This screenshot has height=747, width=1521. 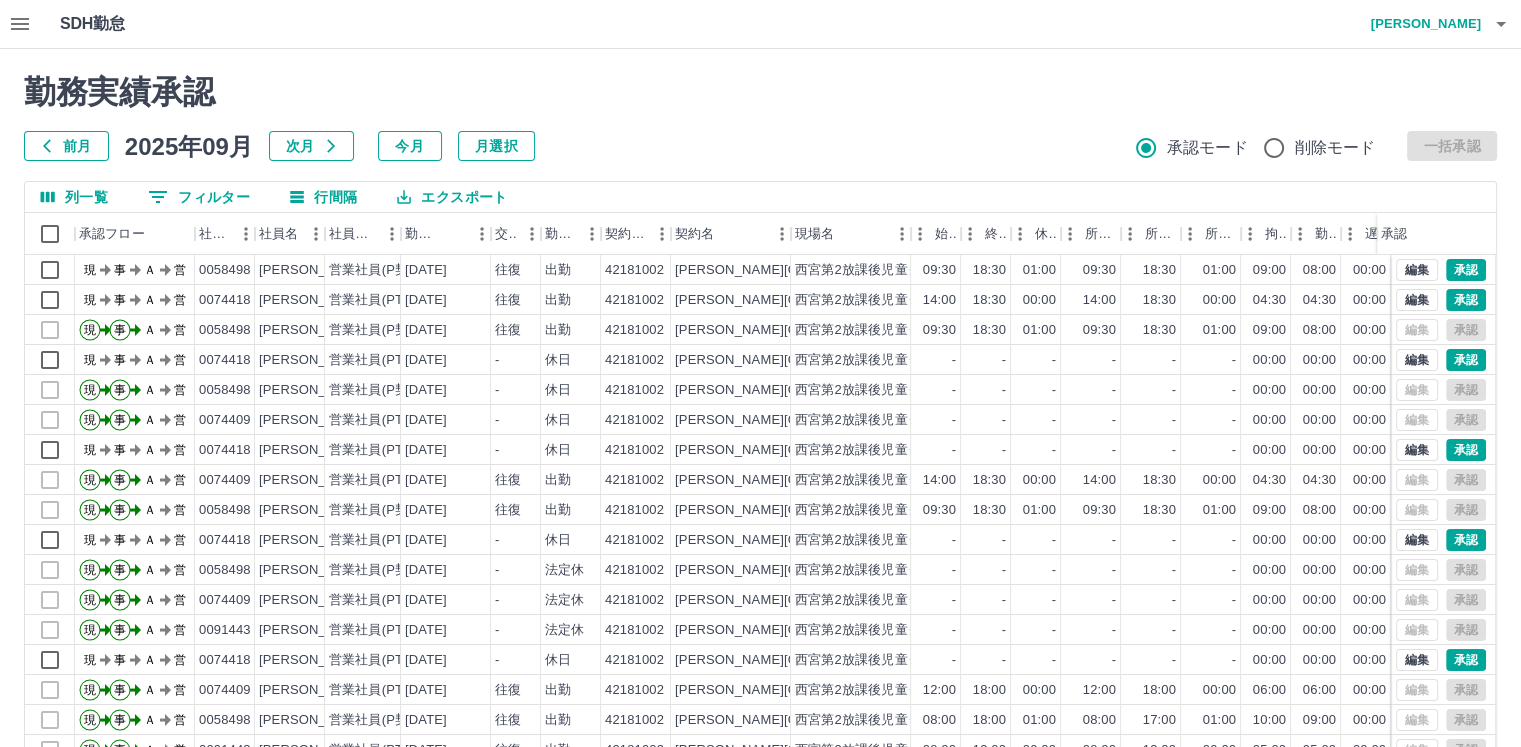 What do you see at coordinates (996, 234) in the screenshot?
I see `div: 終業` at bounding box center [996, 234].